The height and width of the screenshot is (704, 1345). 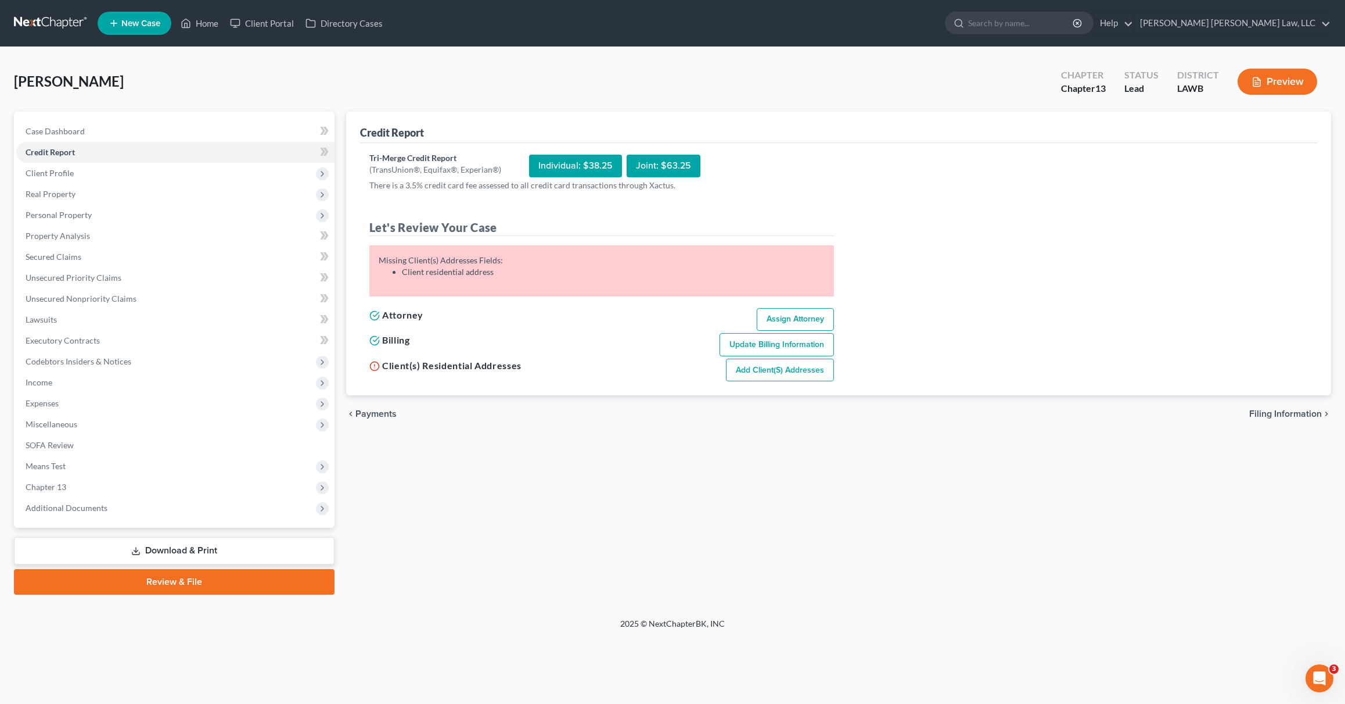 I want to click on a: Executory Contracts, so click(x=175, y=340).